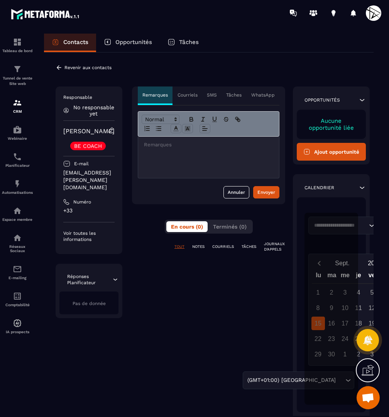 This screenshot has height=417, width=389. What do you see at coordinates (17, 133) in the screenshot?
I see `a: automationsautomationsWebinaire` at bounding box center [17, 133].